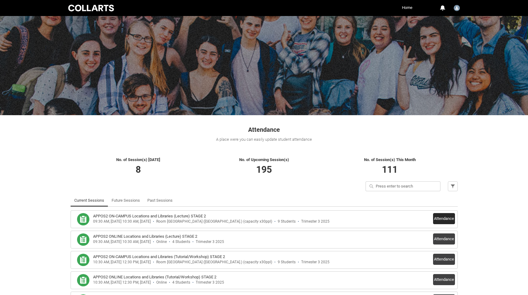 Image resolution: width=528 pixels, height=295 pixels. I want to click on span: 8, so click(138, 169).